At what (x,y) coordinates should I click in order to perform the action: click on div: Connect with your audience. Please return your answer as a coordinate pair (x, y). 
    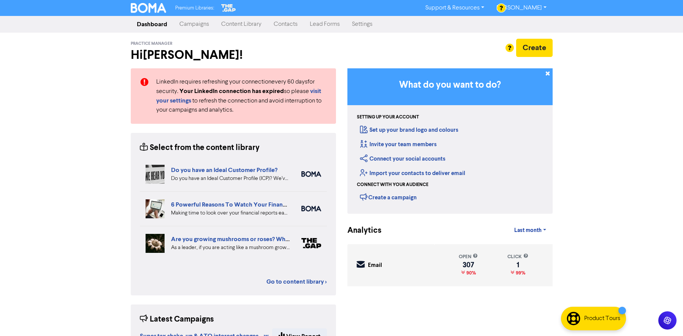
    Looking at the image, I should click on (393, 185).